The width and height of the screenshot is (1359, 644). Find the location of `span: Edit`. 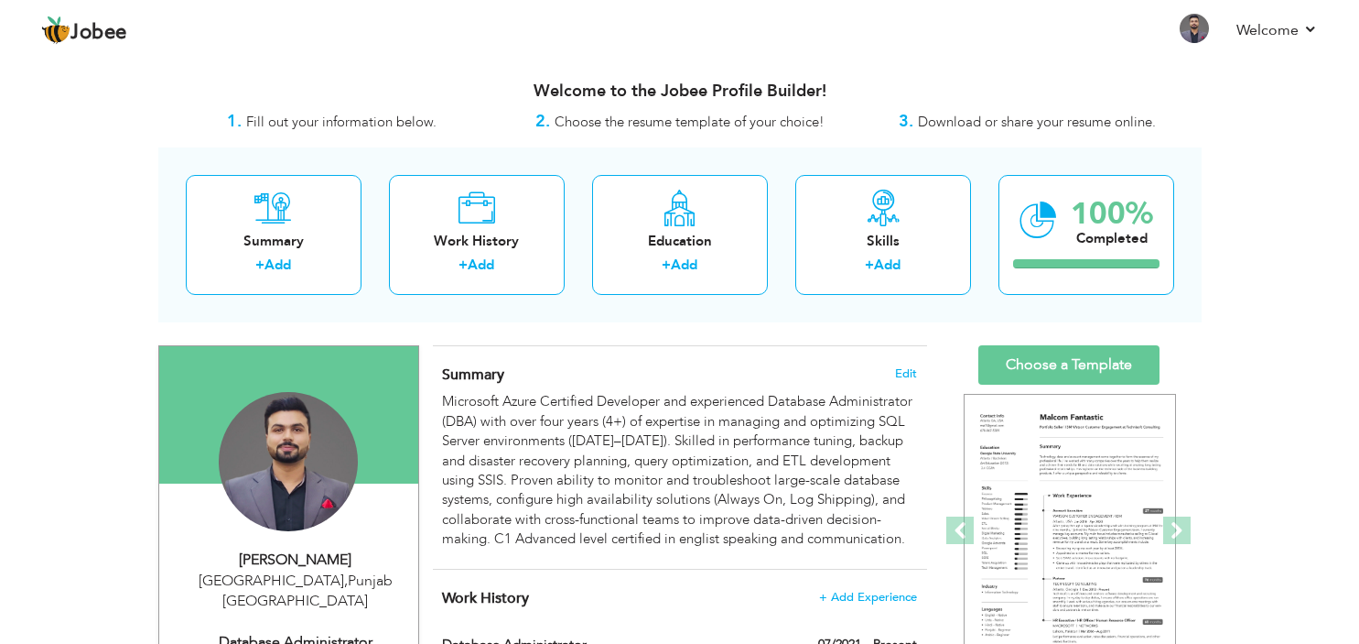

span: Edit is located at coordinates (906, 373).